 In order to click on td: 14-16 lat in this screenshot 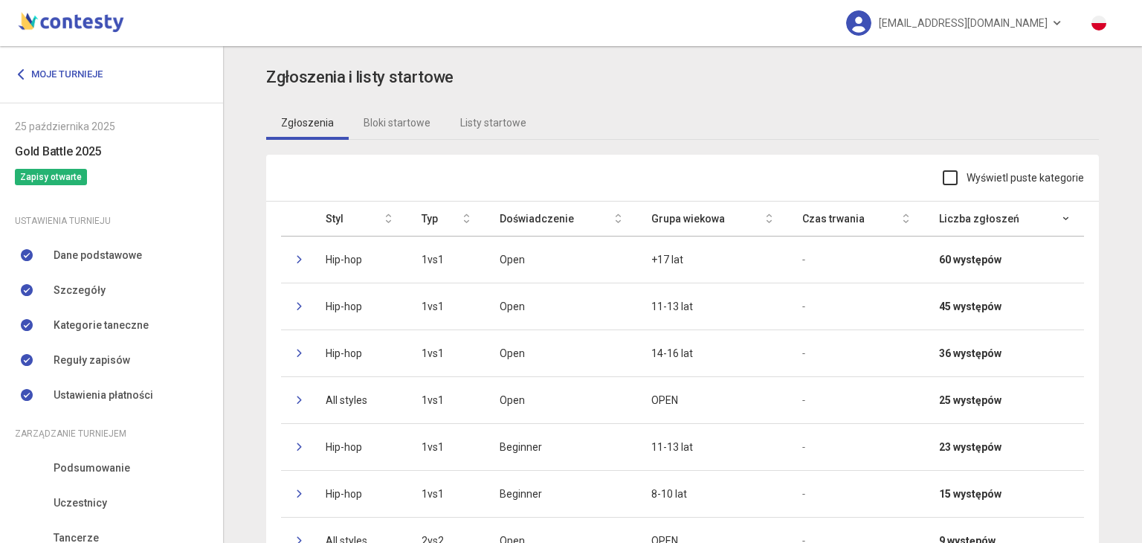, I will do `click(711, 352)`.